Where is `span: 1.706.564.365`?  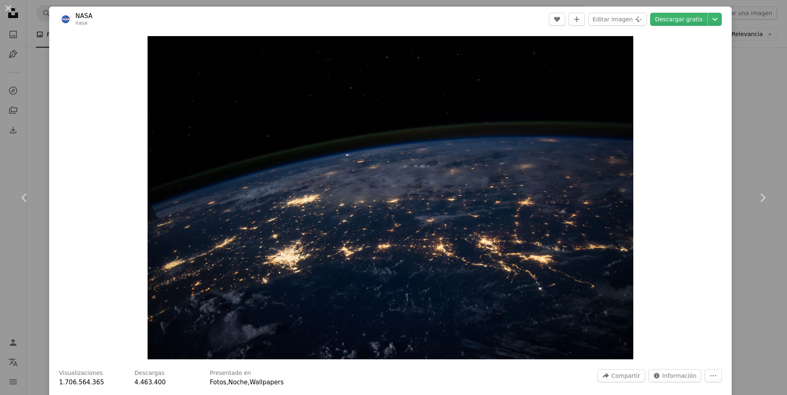 span: 1.706.564.365 is located at coordinates (82, 382).